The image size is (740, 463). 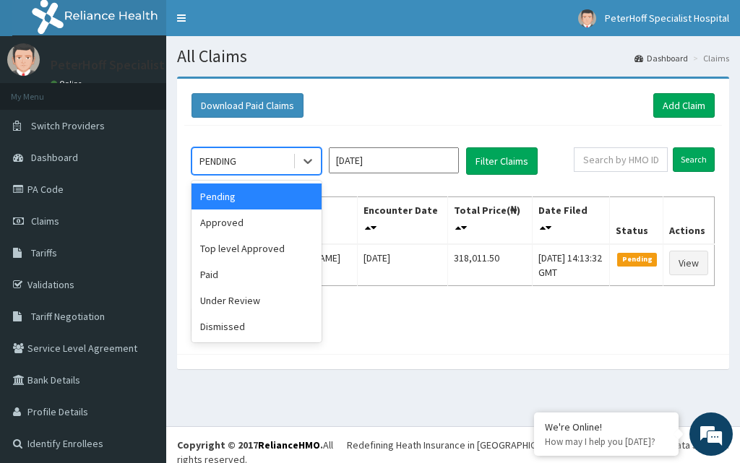 What do you see at coordinates (636, 259) in the screenshot?
I see `span: Pending` at bounding box center [636, 259].